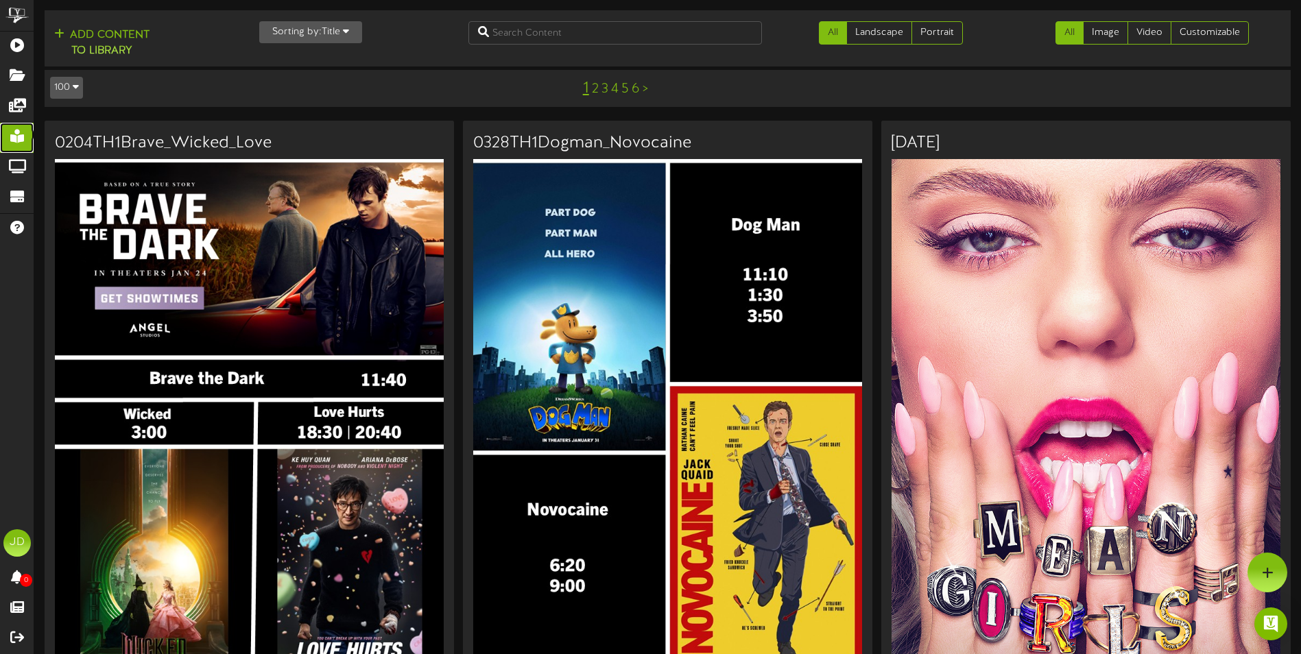 The image size is (1301, 654). I want to click on button: 100, so click(67, 88).